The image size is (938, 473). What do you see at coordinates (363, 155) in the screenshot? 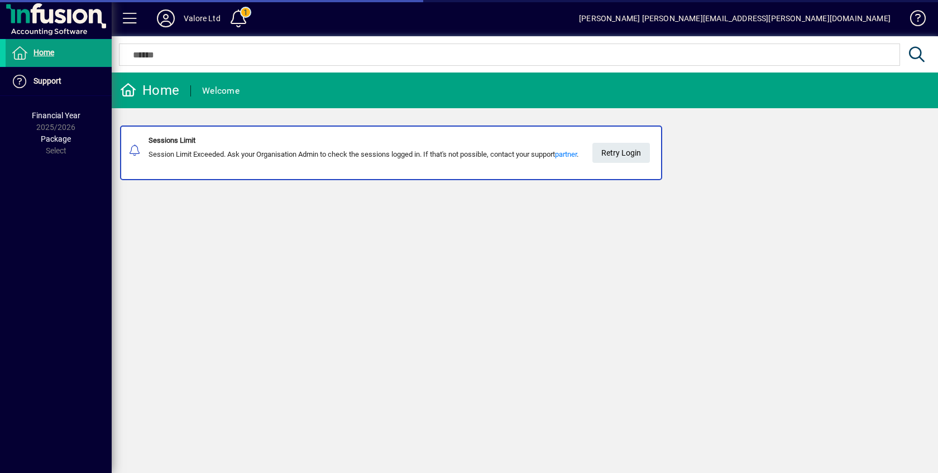
I see `div: Session Limit Exceeded. Ask your Organisation Admin to check the sessions logged in. If that's no...` at bounding box center [363, 155].